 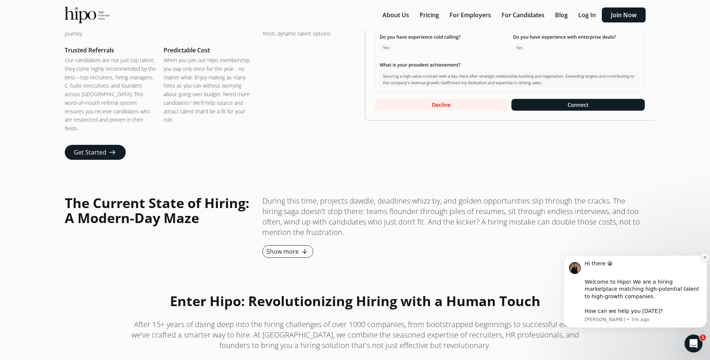 What do you see at coordinates (95, 152) in the screenshot?
I see `a: Get Started arrow_right_alt` at bounding box center [95, 152].